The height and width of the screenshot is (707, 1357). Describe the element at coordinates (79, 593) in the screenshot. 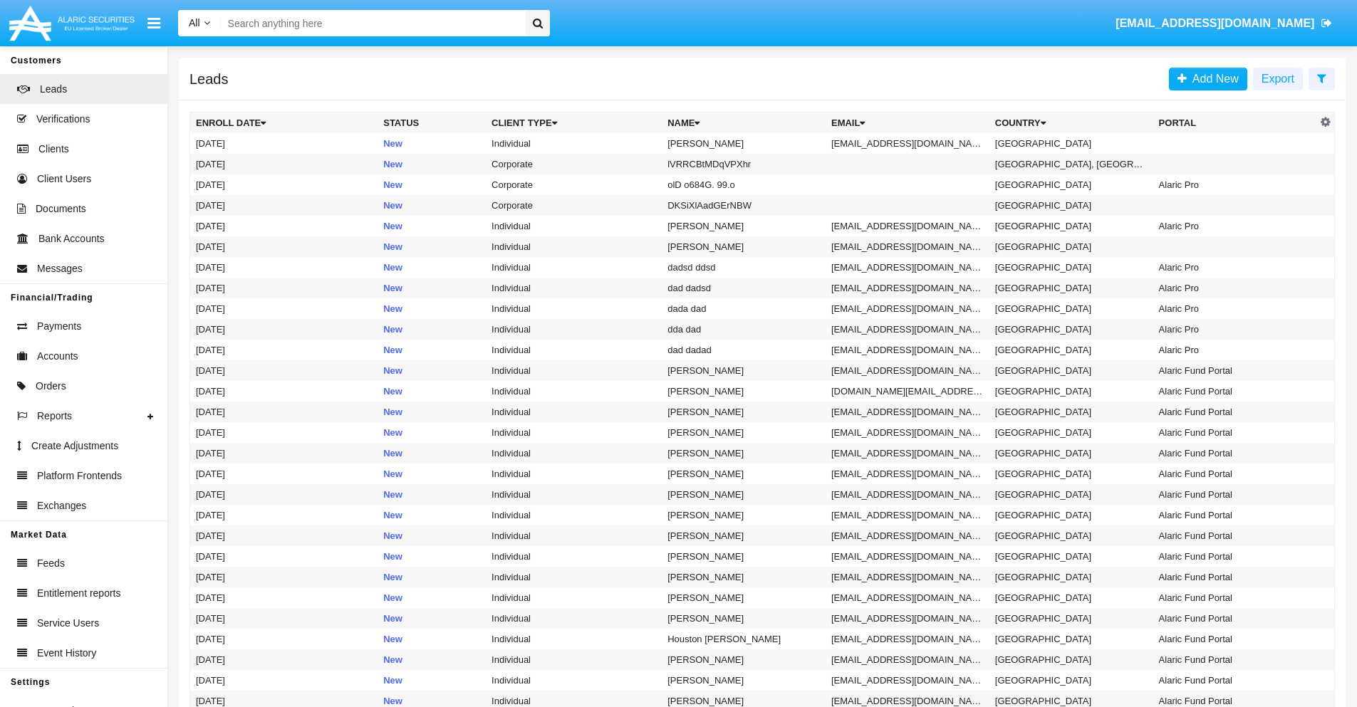

I see `span: Entitlement reports` at that location.